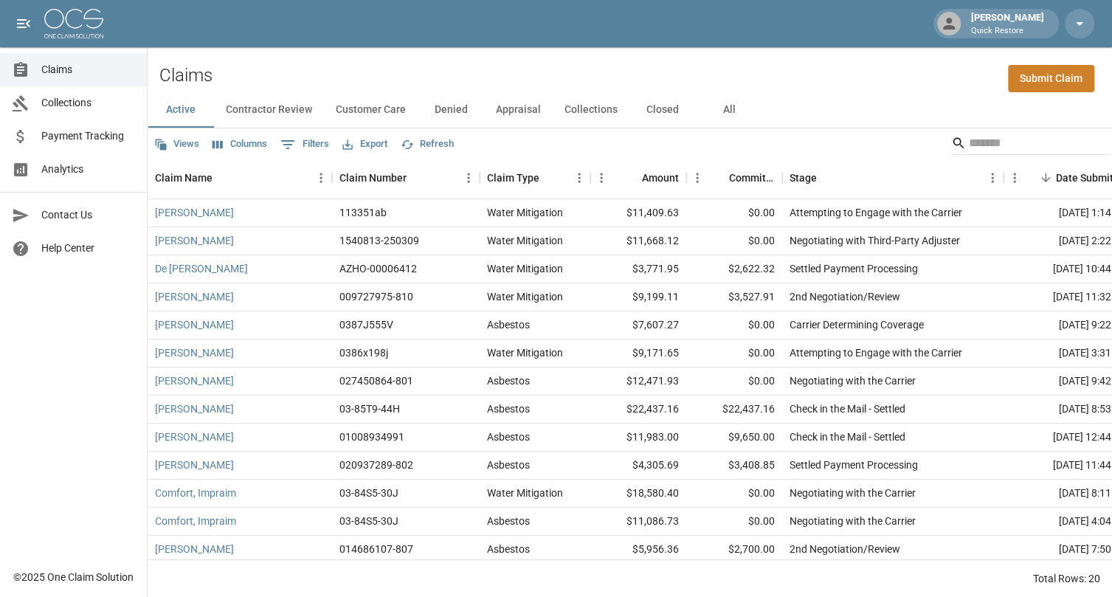  What do you see at coordinates (729, 110) in the screenshot?
I see `button: All` at bounding box center [729, 110].